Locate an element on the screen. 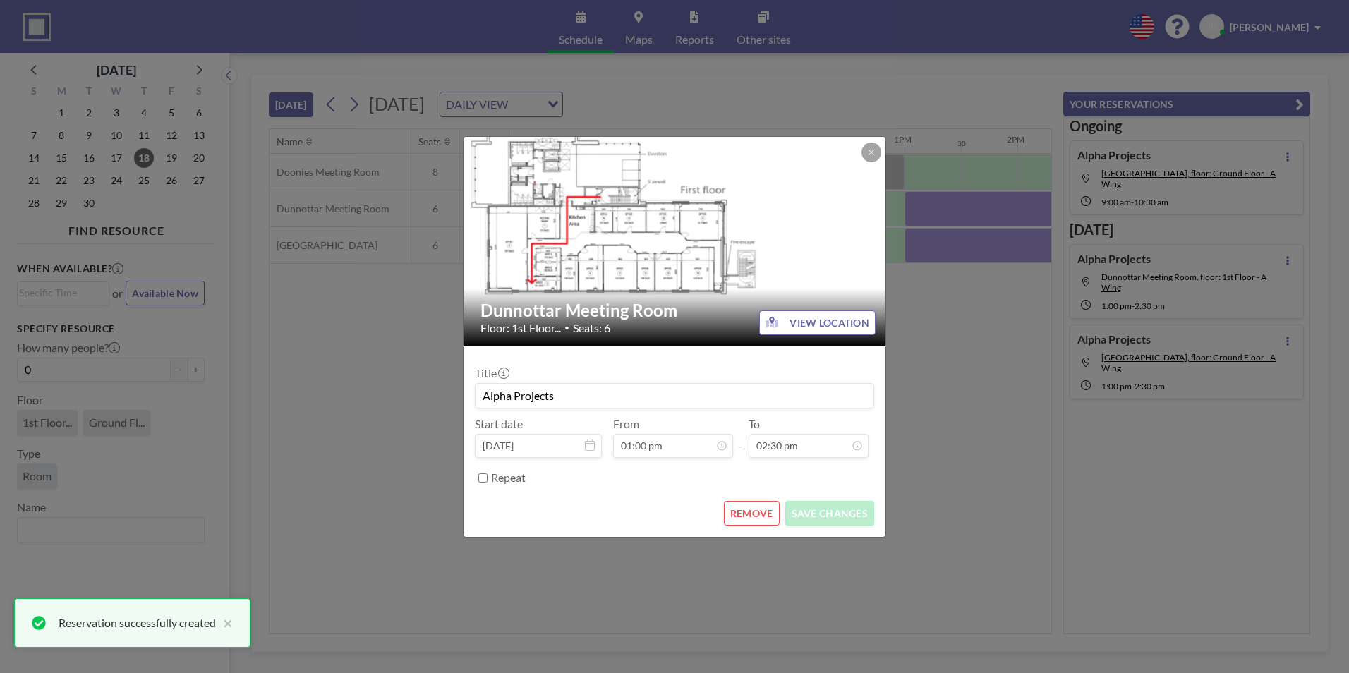 This screenshot has width=1349, height=673. label: From is located at coordinates (626, 424).